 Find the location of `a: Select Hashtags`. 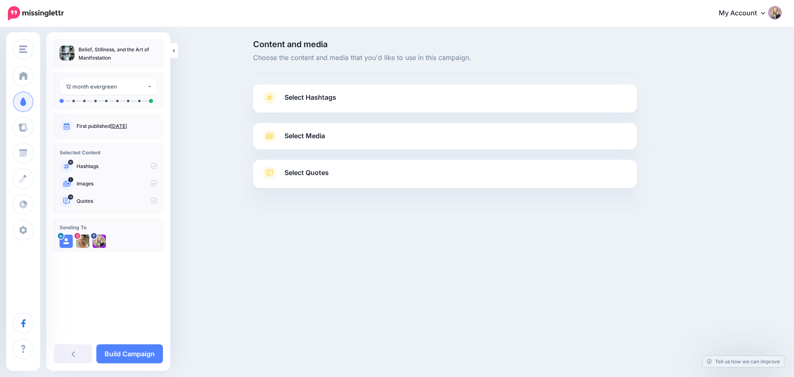

a: Select Hashtags is located at coordinates (445, 102).